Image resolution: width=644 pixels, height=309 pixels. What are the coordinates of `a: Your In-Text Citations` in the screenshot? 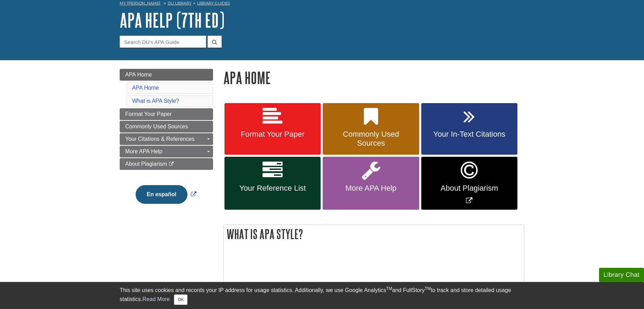 It's located at (469, 129).